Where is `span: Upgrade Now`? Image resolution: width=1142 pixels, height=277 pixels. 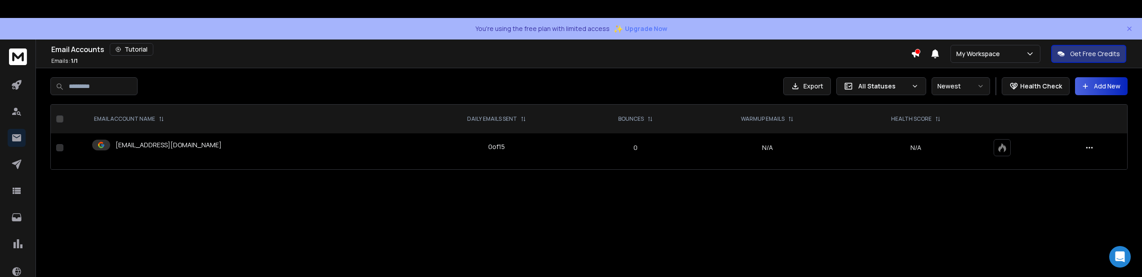 span: Upgrade Now is located at coordinates (646, 29).